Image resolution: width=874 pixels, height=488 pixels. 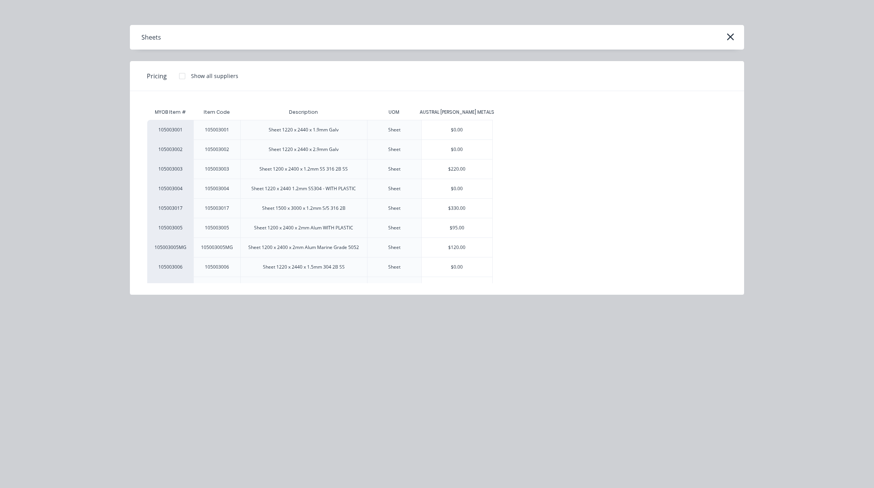 I want to click on div: Sheet 1220 x 2440 x 1.9mm Galv, so click(x=304, y=130).